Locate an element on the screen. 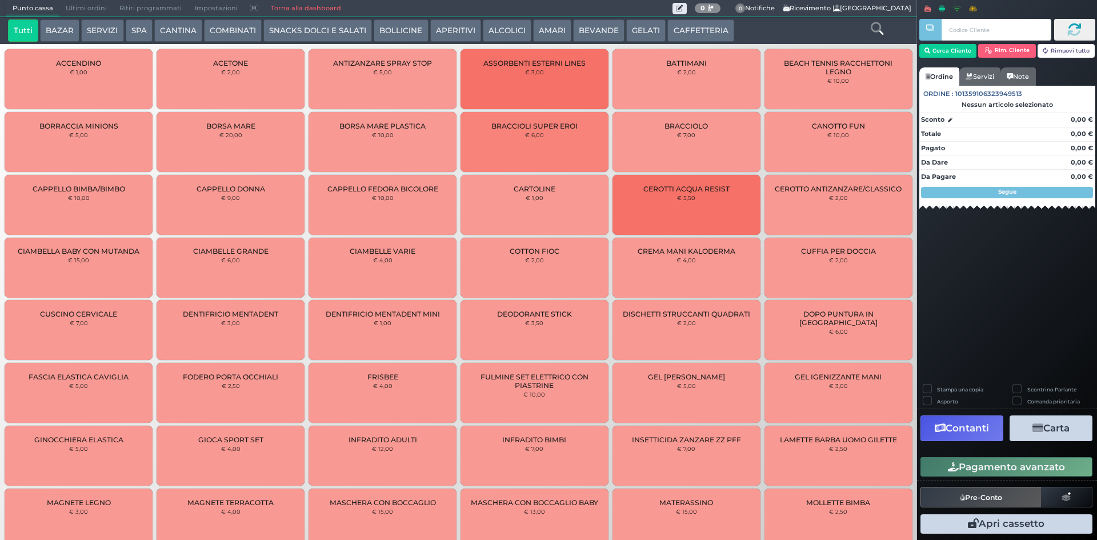 The width and height of the screenshot is (1097, 540). span: COTTON FIOC is located at coordinates (534, 251).